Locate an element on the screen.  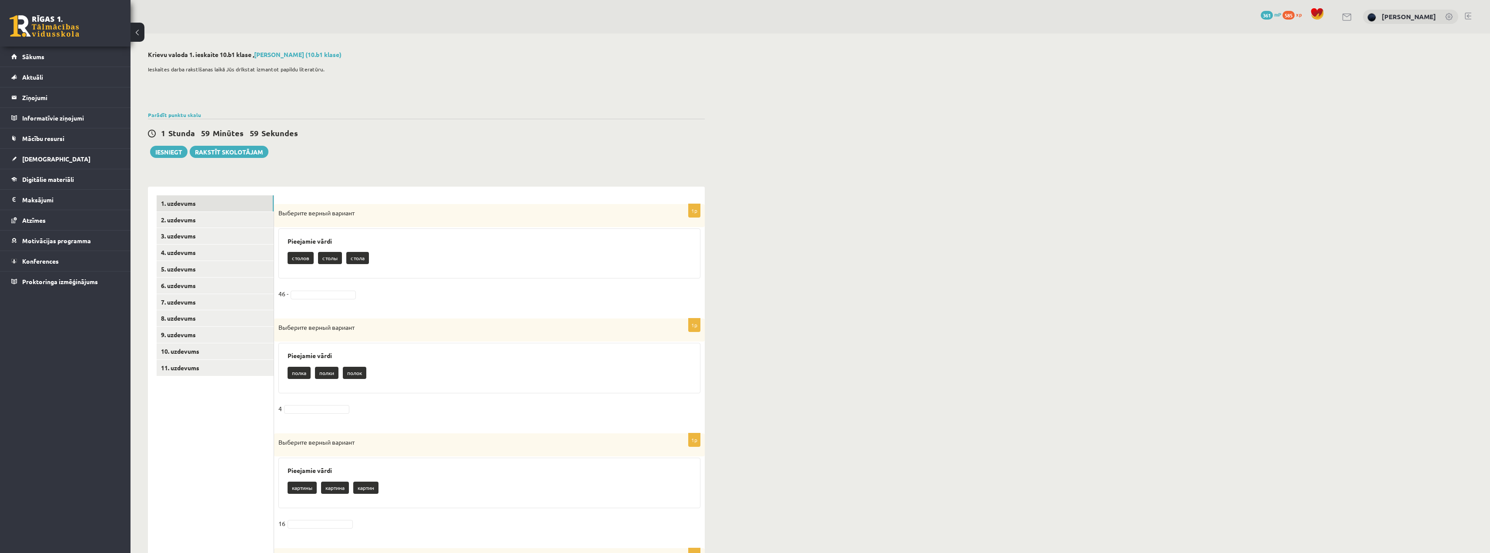
a: 361 mP is located at coordinates (1271, 14).